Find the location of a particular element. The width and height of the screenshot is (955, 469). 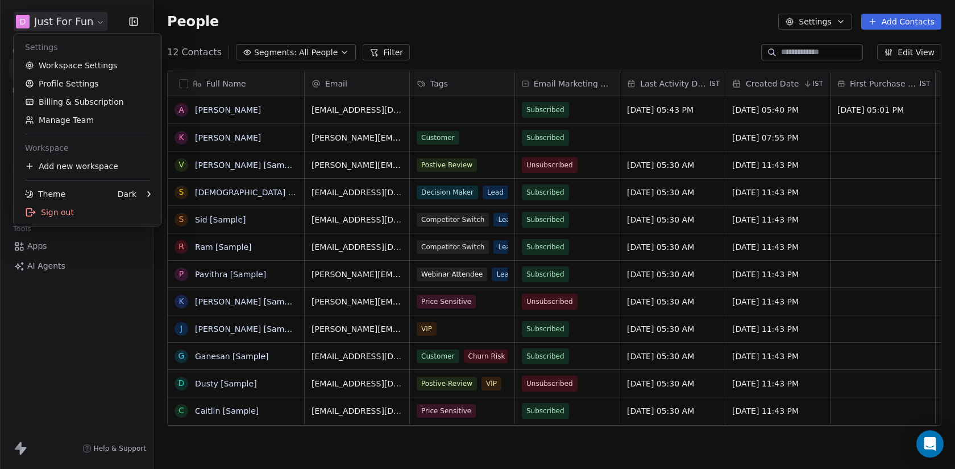

div: Theme is located at coordinates (45, 194).